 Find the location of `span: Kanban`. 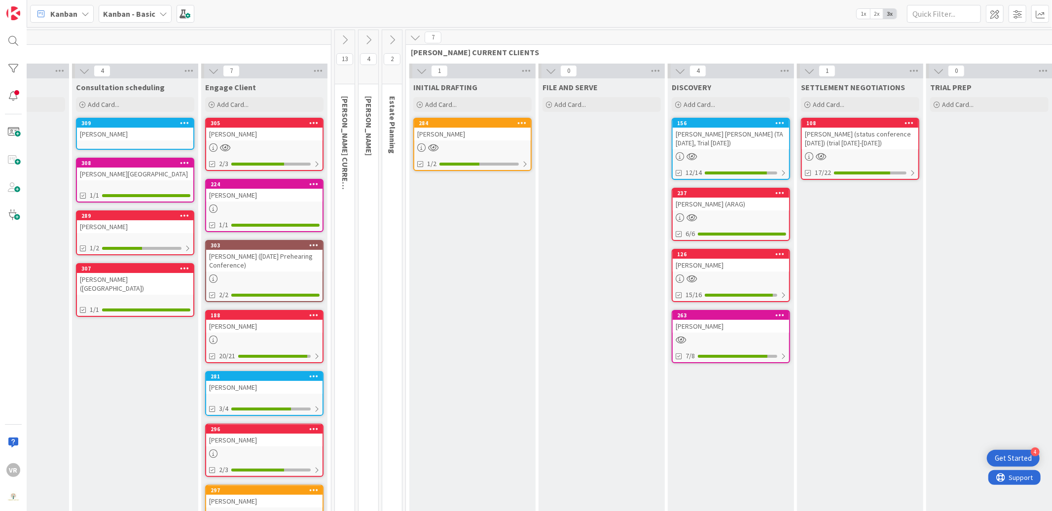

span: Kanban is located at coordinates (64, 14).